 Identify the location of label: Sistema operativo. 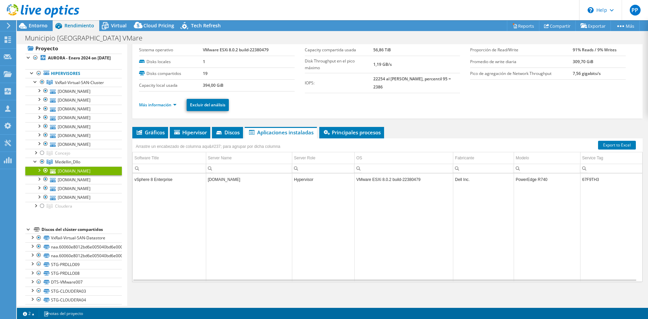
(171, 50).